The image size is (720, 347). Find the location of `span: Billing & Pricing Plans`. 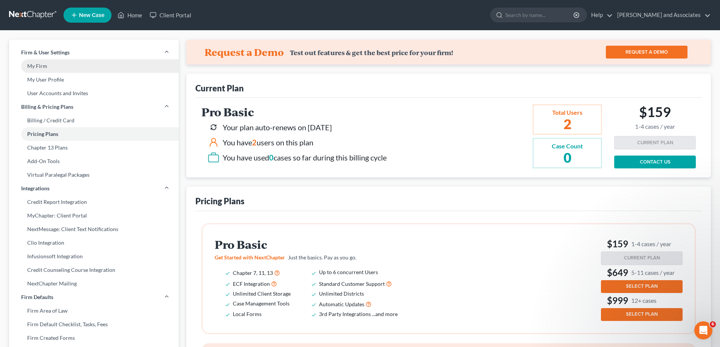

span: Billing & Pricing Plans is located at coordinates (47, 107).